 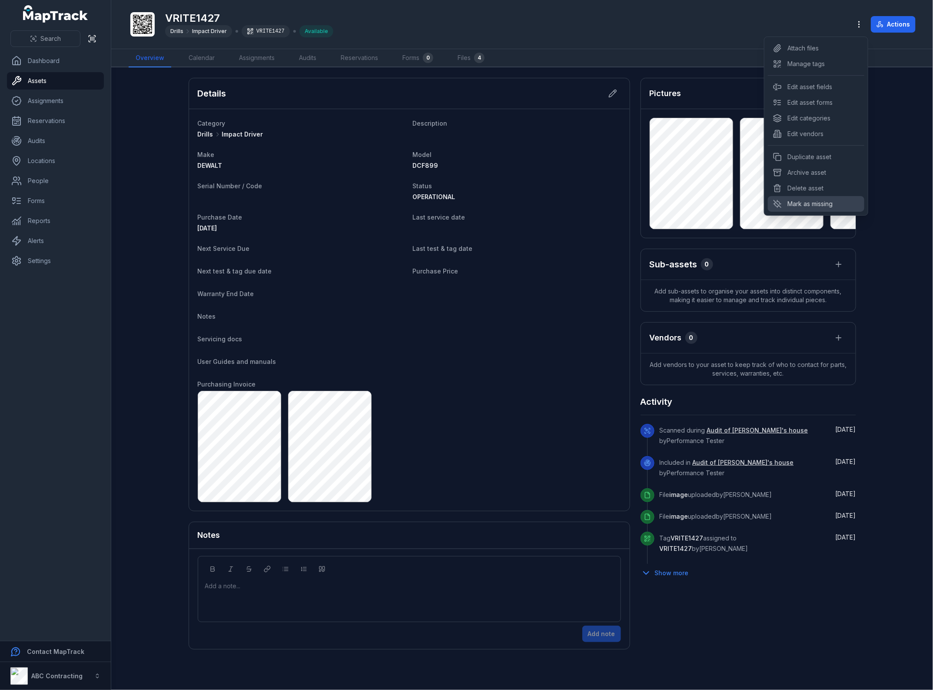 I want to click on div: Edit categories, so click(x=816, y=118).